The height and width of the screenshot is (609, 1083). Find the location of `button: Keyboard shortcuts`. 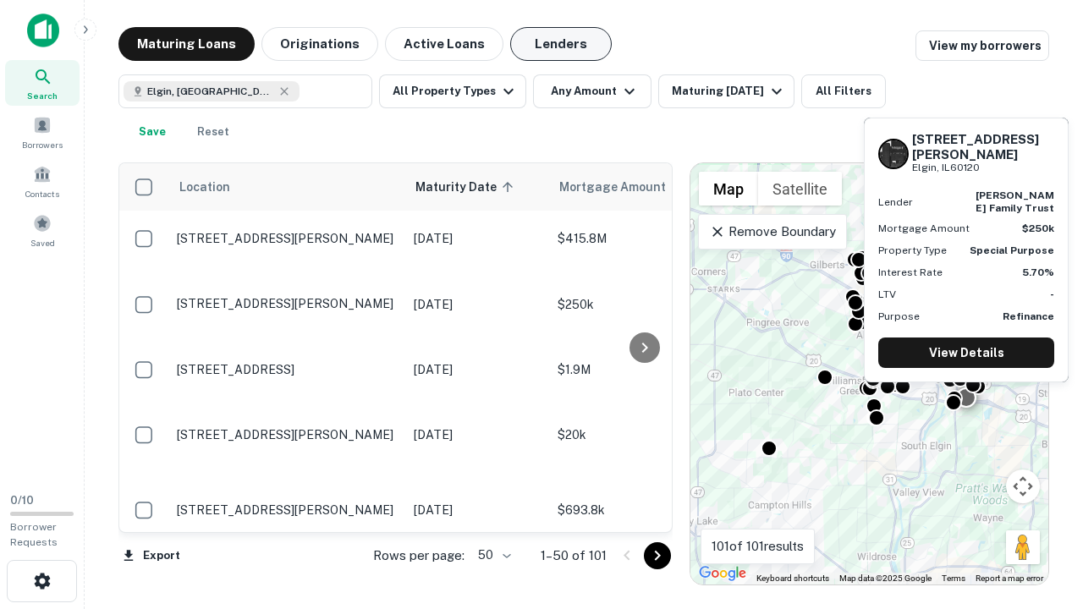

button: Keyboard shortcuts is located at coordinates (793, 579).